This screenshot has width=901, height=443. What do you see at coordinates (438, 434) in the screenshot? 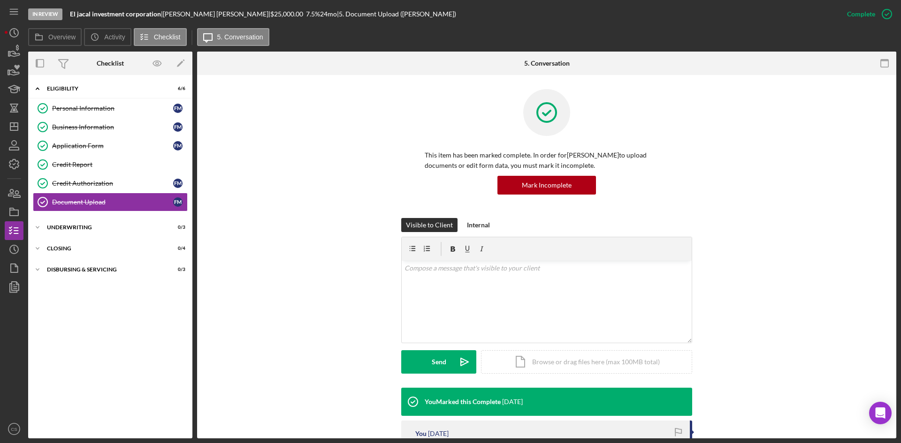
I see `time: 2025-08-07 19:18` at bounding box center [438, 434].